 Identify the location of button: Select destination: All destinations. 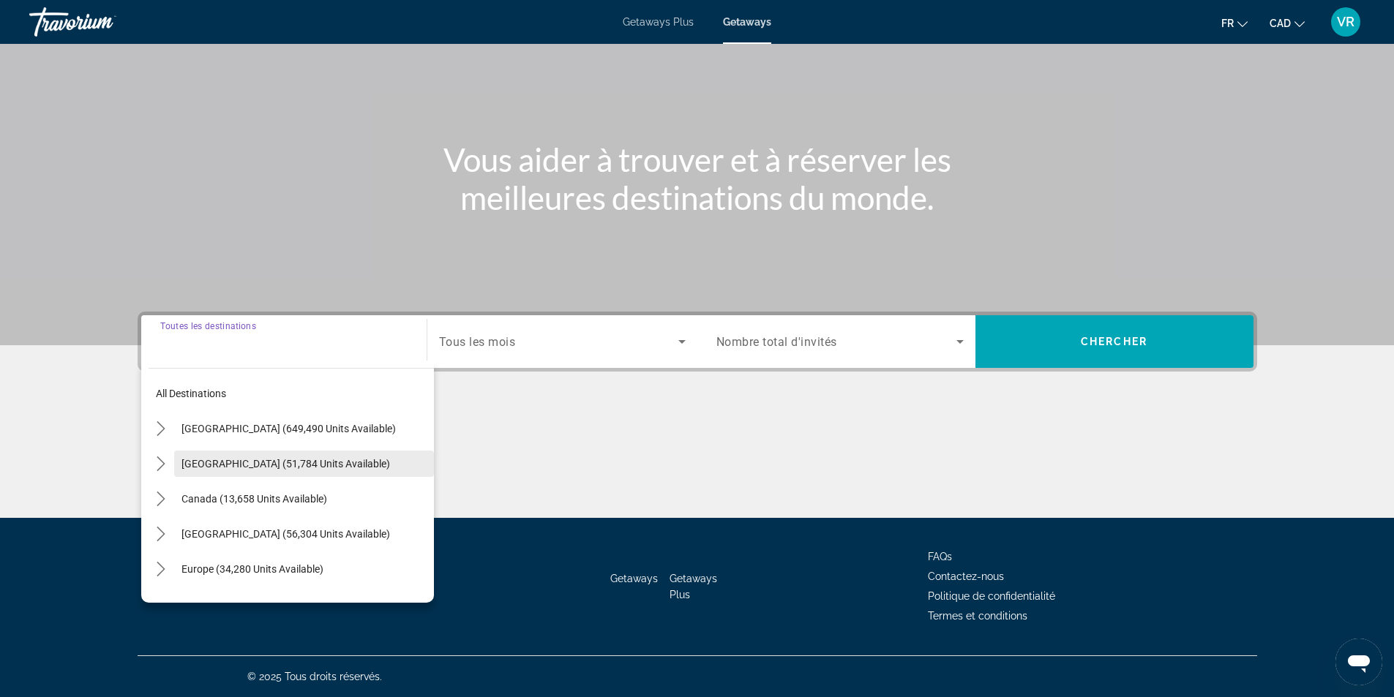
(291, 394).